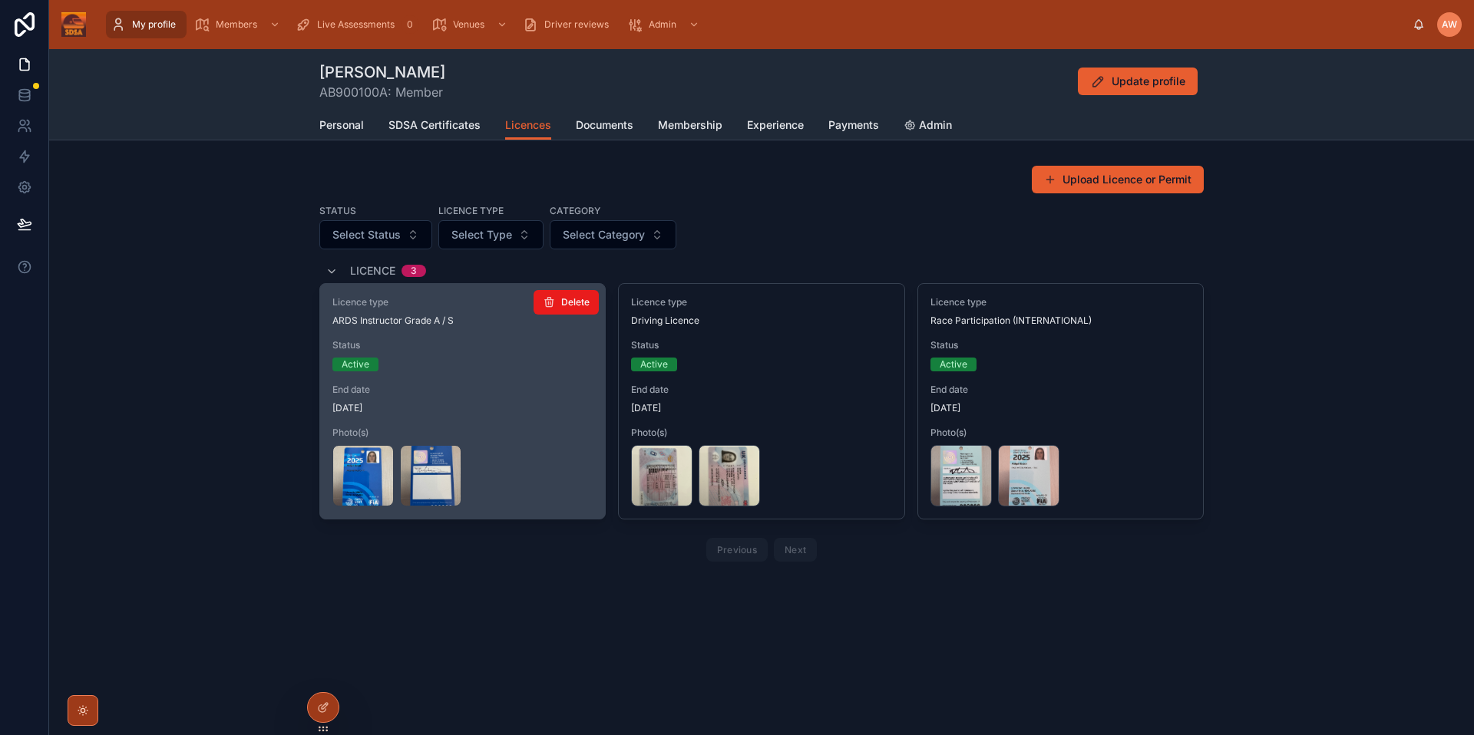 The image size is (1474, 735). What do you see at coordinates (566, 302) in the screenshot?
I see `button: Delete` at bounding box center [566, 302].